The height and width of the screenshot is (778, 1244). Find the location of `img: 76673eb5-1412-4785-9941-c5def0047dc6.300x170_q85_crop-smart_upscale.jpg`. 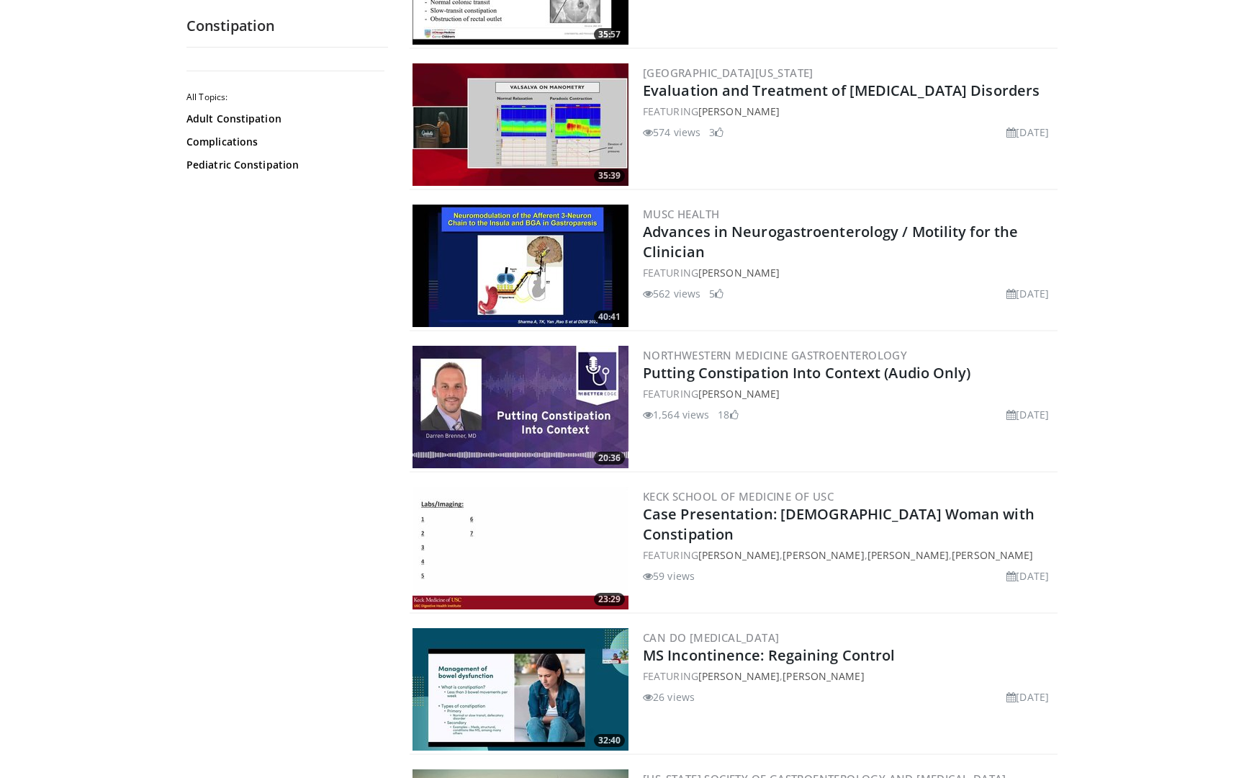

img: 76673eb5-1412-4785-9941-c5def0047dc6.300x170_q85_crop-smart_upscale.jpg is located at coordinates (521, 407).